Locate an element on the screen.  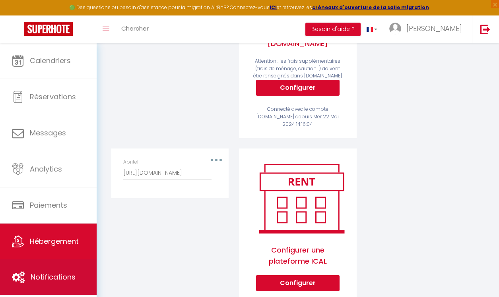
span: Configurer une plateforme ICAL is located at coordinates (297, 256).